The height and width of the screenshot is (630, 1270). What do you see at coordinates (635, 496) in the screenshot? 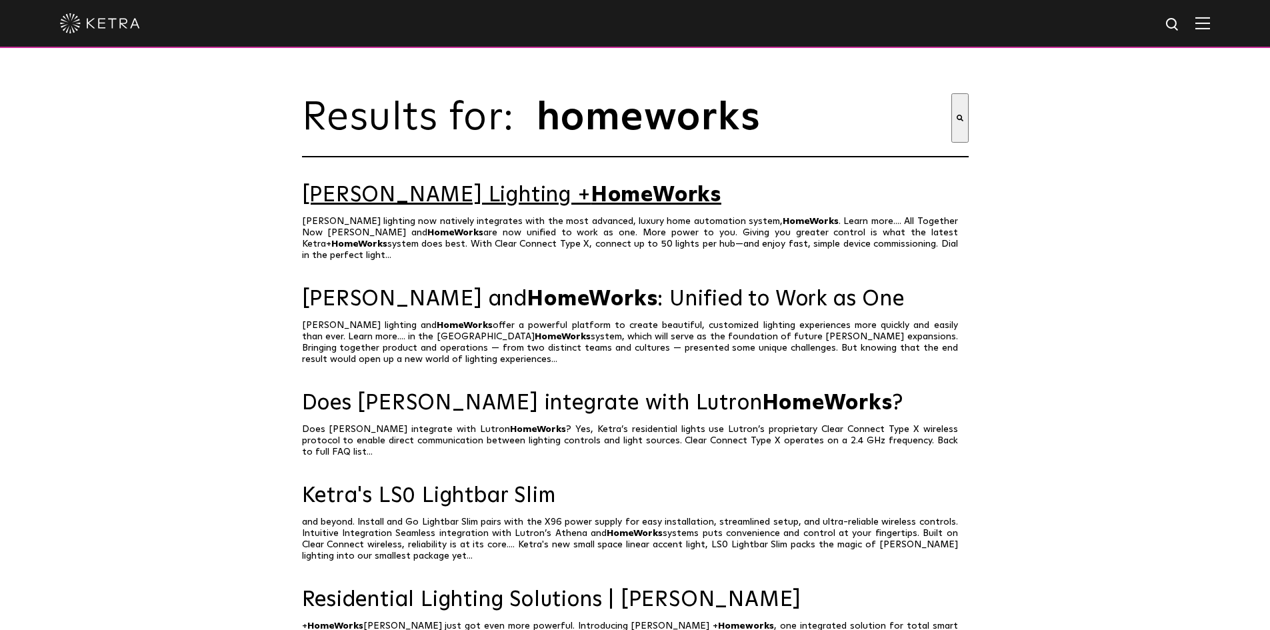
I see `a: Ketra's LS0 Lightbar Slim` at bounding box center [635, 496].